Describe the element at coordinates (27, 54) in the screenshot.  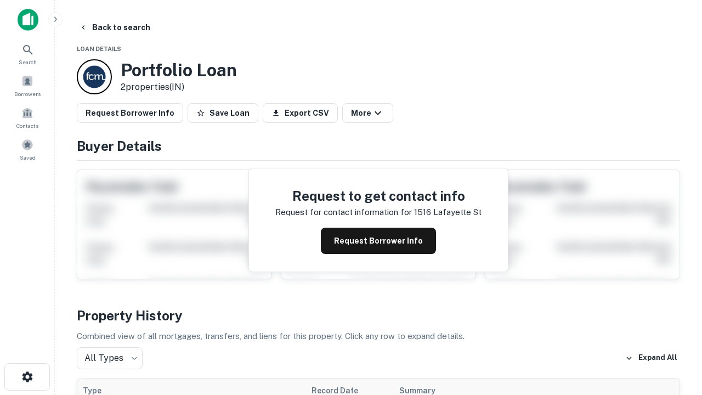
I see `a: Search` at that location.